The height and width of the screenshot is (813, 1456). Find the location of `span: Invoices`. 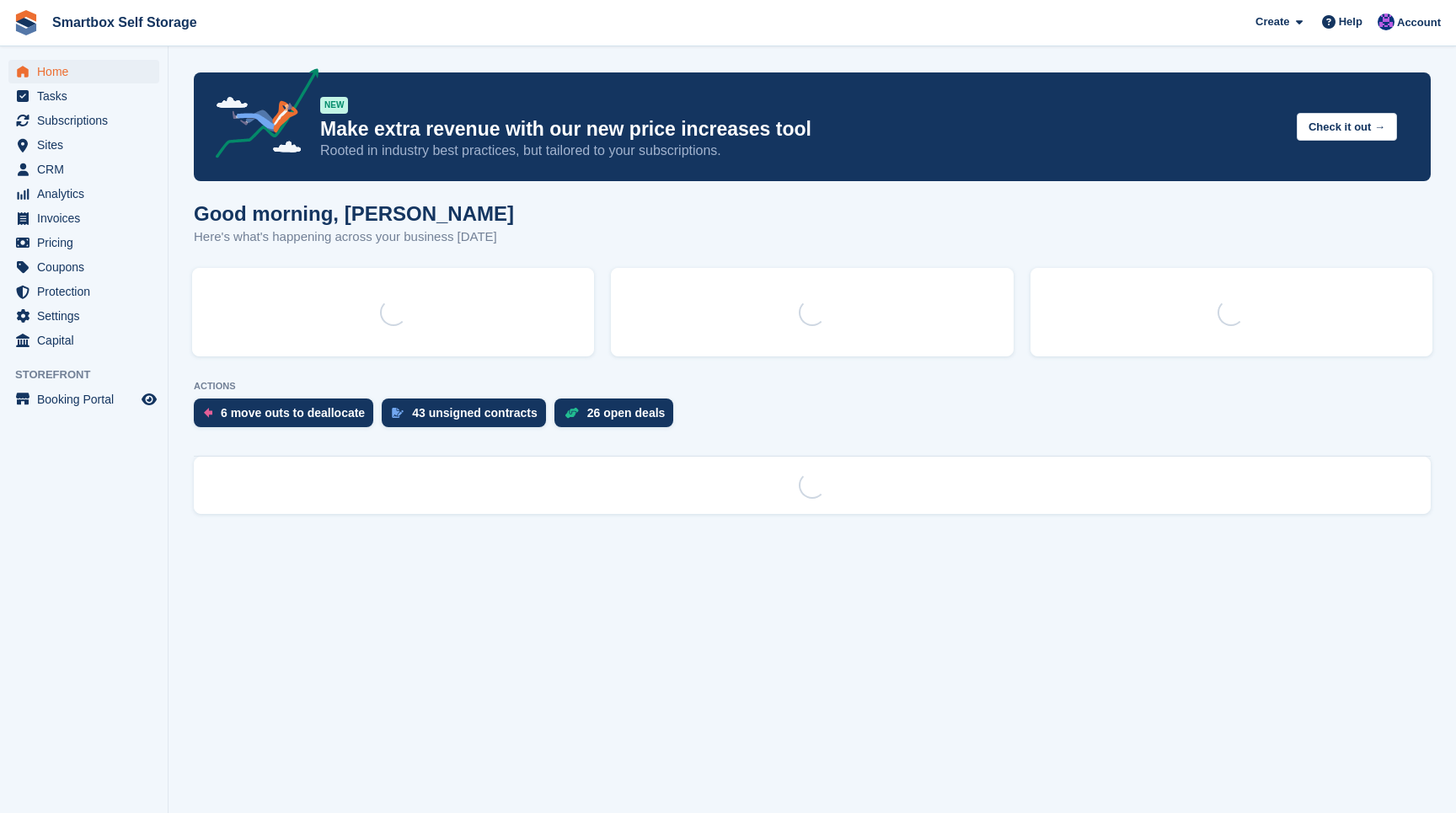

span: Invoices is located at coordinates (88, 218).